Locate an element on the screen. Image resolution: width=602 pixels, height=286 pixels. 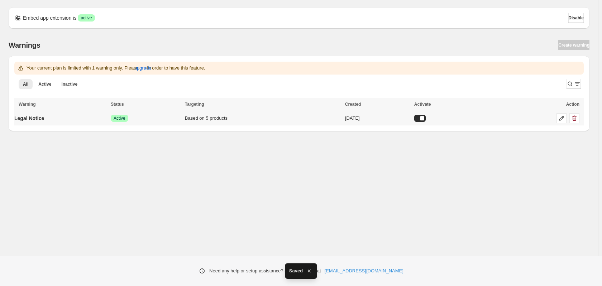
button: upgrade is located at coordinates (143, 68).